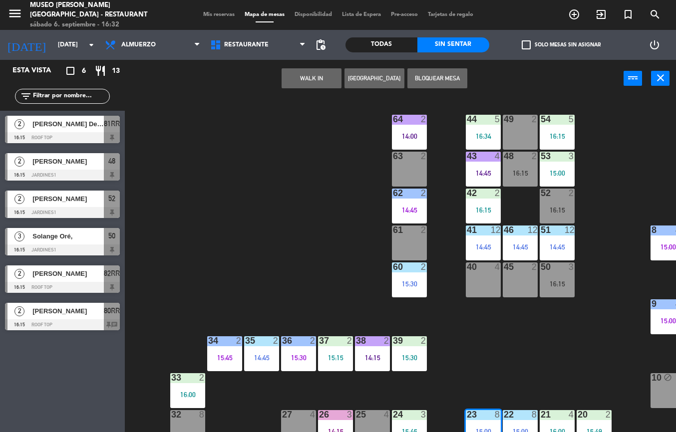 The height and width of the screenshot is (432, 676). What do you see at coordinates (319, 341) in the screenshot?
I see `div: 37` at bounding box center [319, 341].